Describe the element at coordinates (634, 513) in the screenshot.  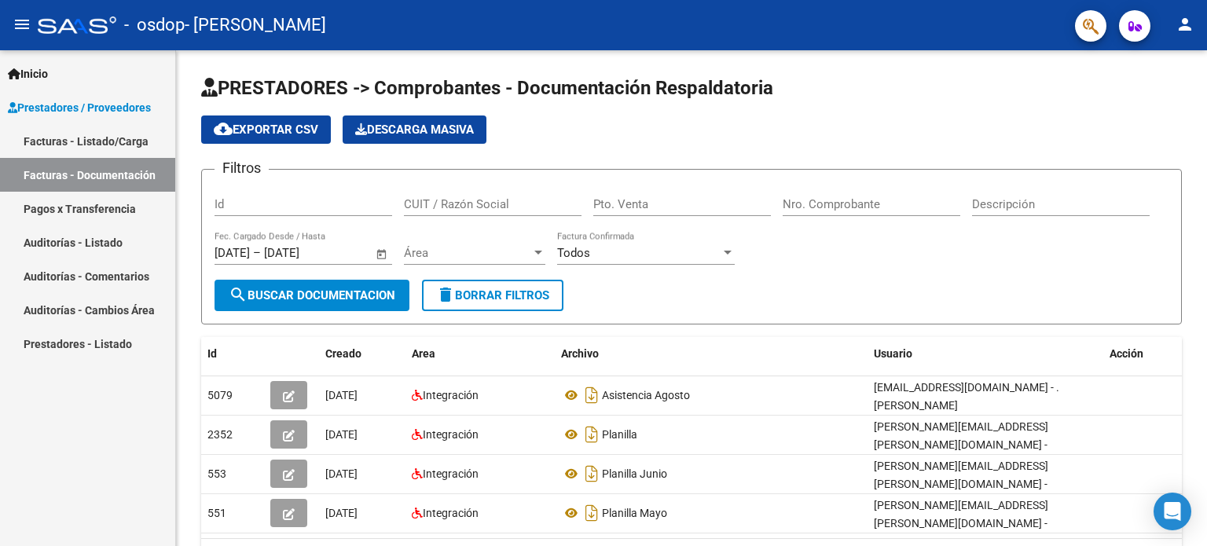
I see `span: Planilla Mayo` at that location.